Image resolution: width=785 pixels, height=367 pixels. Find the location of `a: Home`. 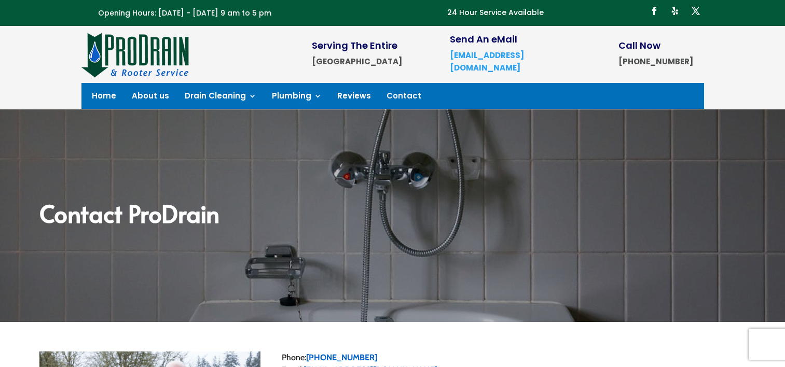

a: Home is located at coordinates (104, 98).